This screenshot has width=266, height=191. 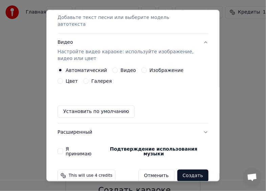 I want to click on p: Настройте видео караоке: используйте изображение, видео или цвет, so click(x=128, y=55).